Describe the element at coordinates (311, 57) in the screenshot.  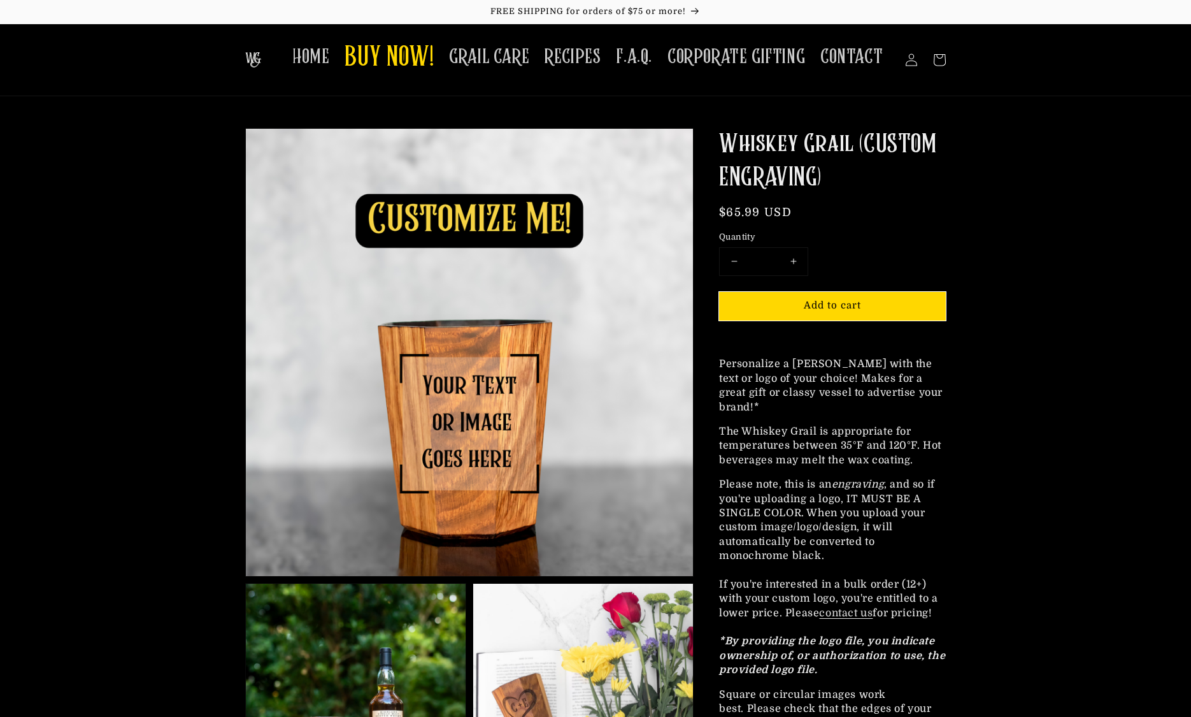
I see `span: HOME` at that location.